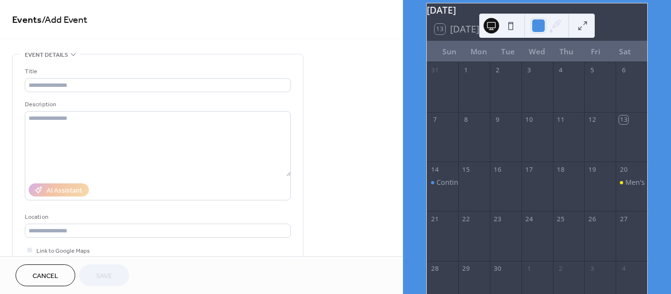  I want to click on div: 9, so click(498, 120).